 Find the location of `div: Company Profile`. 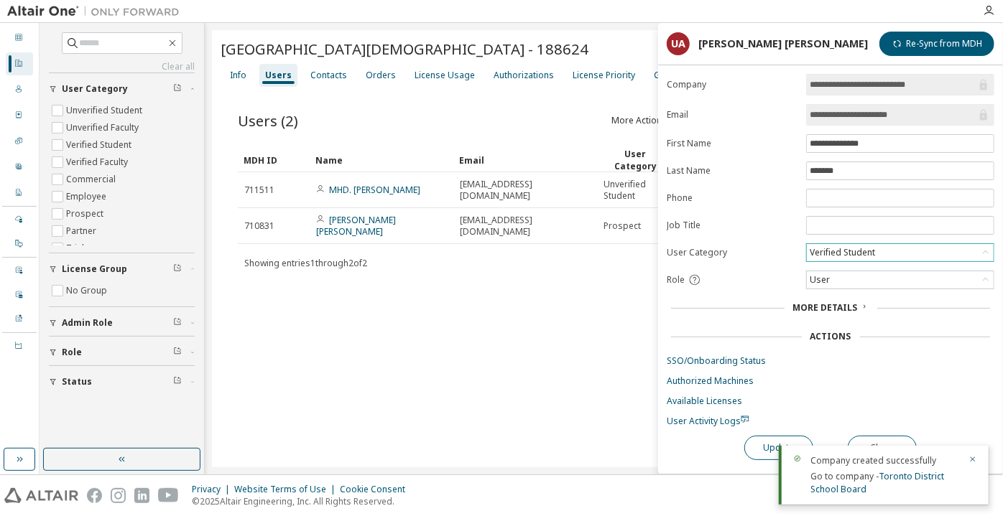

div: Company Profile is located at coordinates (19, 193).